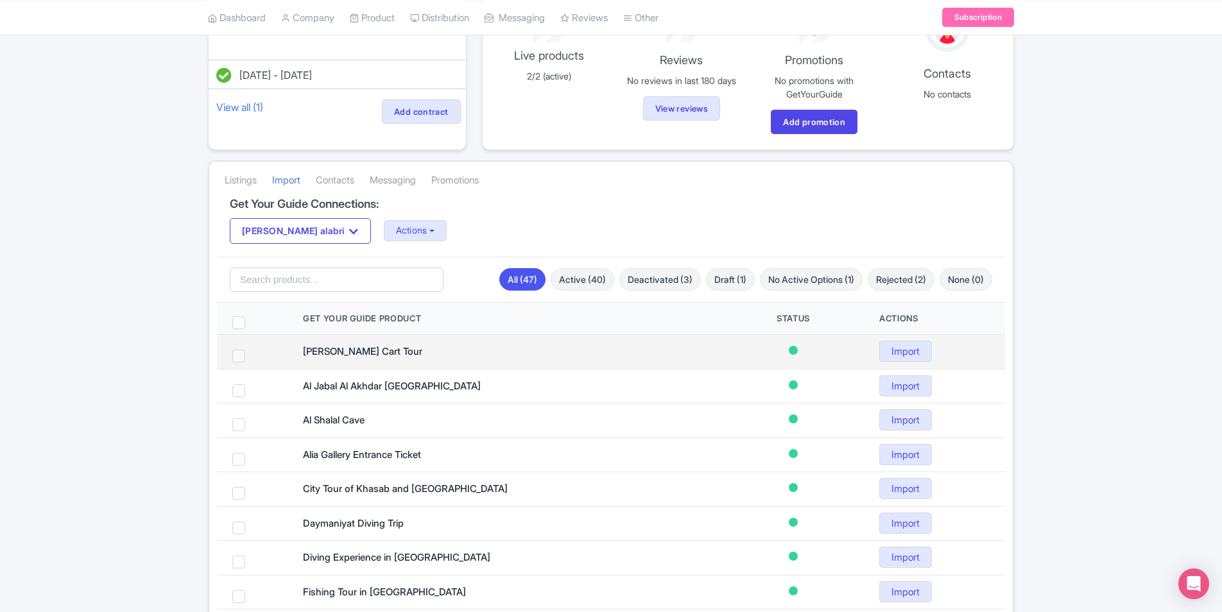  Describe the element at coordinates (505, 524) in the screenshot. I see `div: Daymaniyat Diving Trip` at that location.